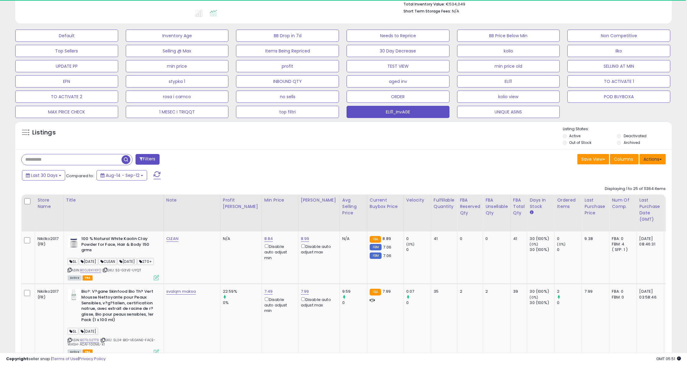  Describe the element at coordinates (569, 291) in the screenshot. I see `div: 2` at that location.